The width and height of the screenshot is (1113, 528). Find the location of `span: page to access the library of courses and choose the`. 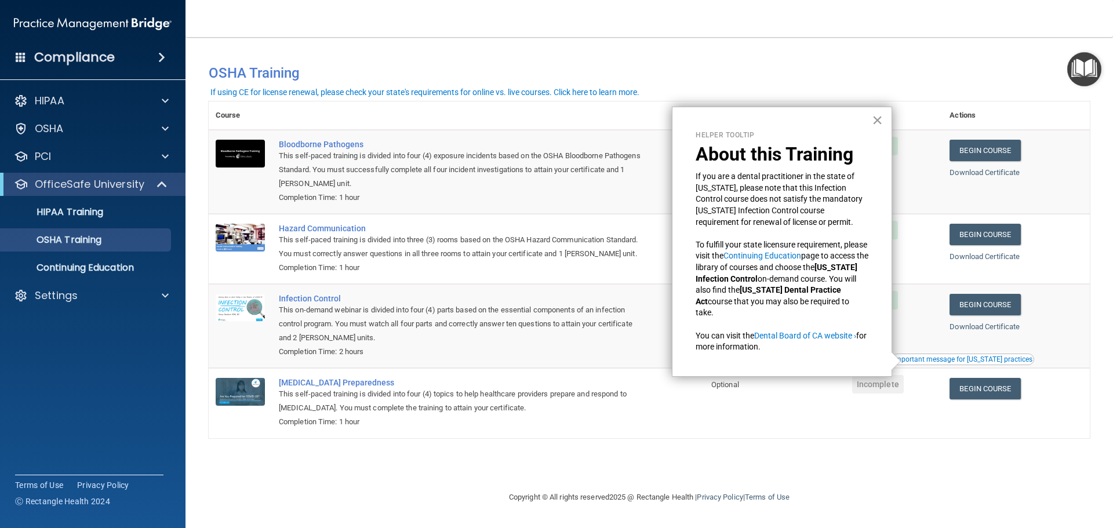

span: page to access the library of courses and choose the is located at coordinates (783, 261).